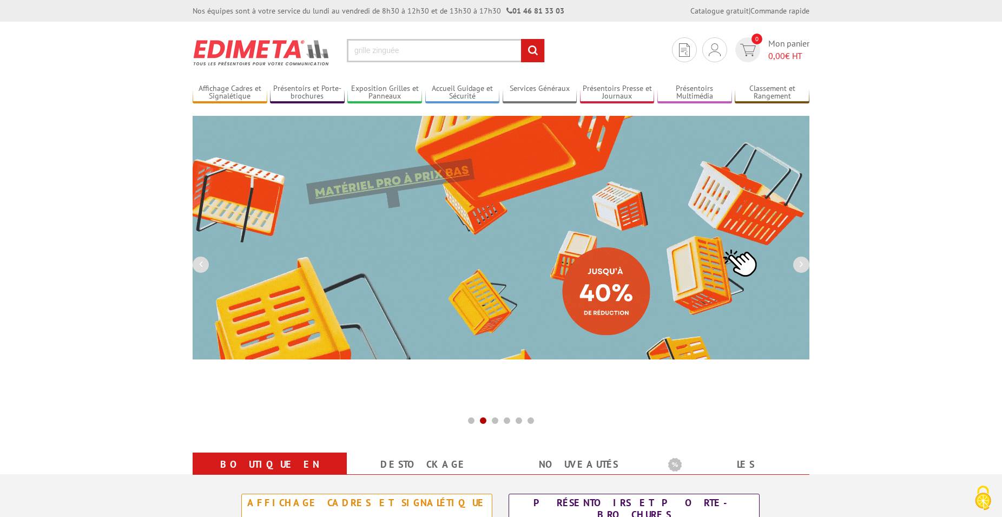 The image size is (1002, 517). What do you see at coordinates (757, 39) in the screenshot?
I see `span: 0` at bounding box center [757, 39].